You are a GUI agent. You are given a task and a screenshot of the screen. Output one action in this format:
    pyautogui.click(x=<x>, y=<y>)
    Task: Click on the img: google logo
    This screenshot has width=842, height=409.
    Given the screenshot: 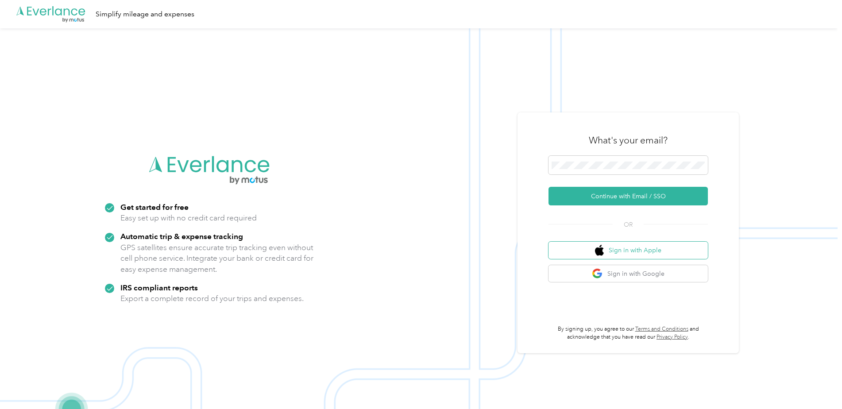 What is the action you would take?
    pyautogui.click(x=597, y=274)
    